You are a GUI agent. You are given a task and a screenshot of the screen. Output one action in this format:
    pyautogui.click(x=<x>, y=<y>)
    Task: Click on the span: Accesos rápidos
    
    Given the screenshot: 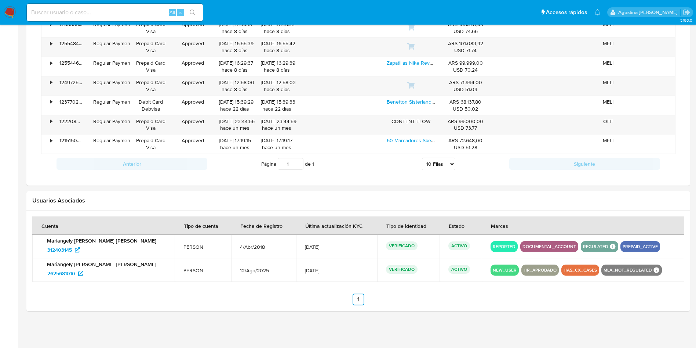 What is the action you would take?
    pyautogui.click(x=567, y=12)
    